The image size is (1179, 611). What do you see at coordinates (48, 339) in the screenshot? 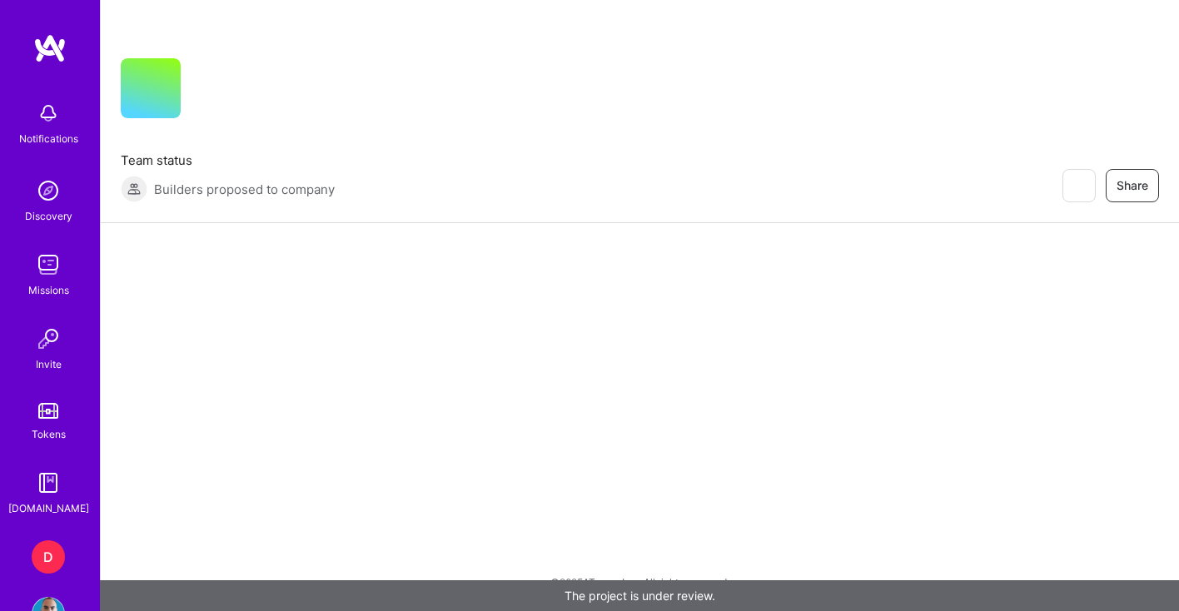
I see `img: Invite` at bounding box center [48, 339].